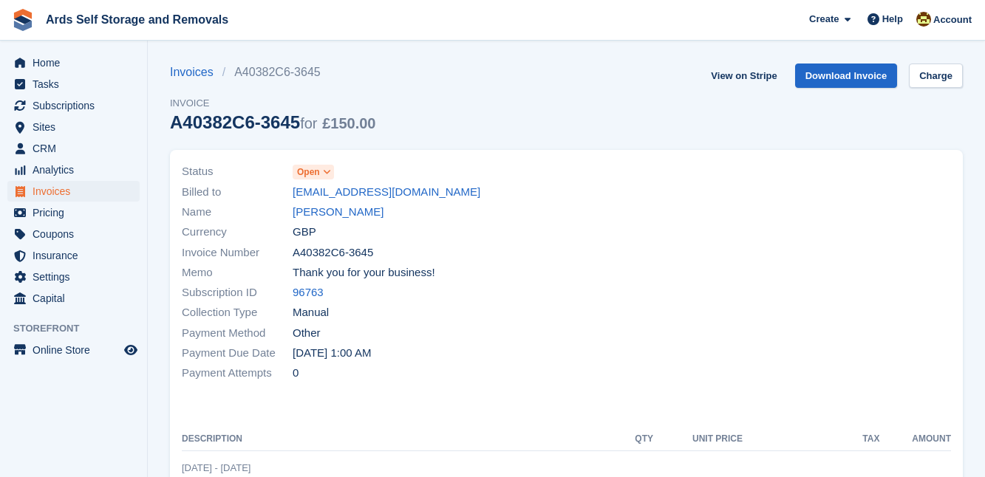 The image size is (985, 477). What do you see at coordinates (237, 212) in the screenshot?
I see `span: Name` at bounding box center [237, 212].